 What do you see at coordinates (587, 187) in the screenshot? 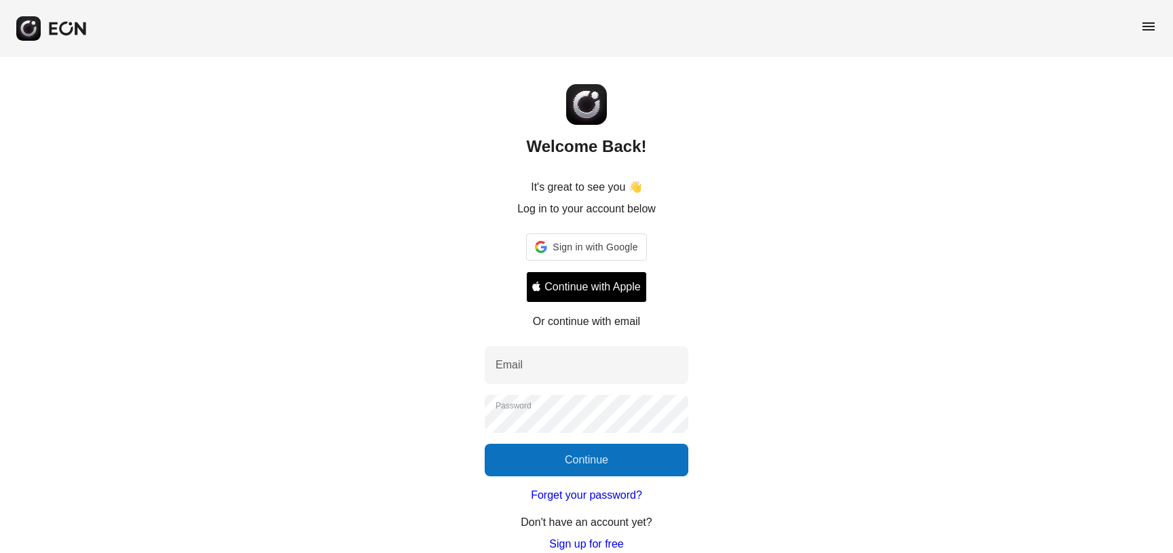
I see `p: It's great to see you 👋` at bounding box center [587, 187].